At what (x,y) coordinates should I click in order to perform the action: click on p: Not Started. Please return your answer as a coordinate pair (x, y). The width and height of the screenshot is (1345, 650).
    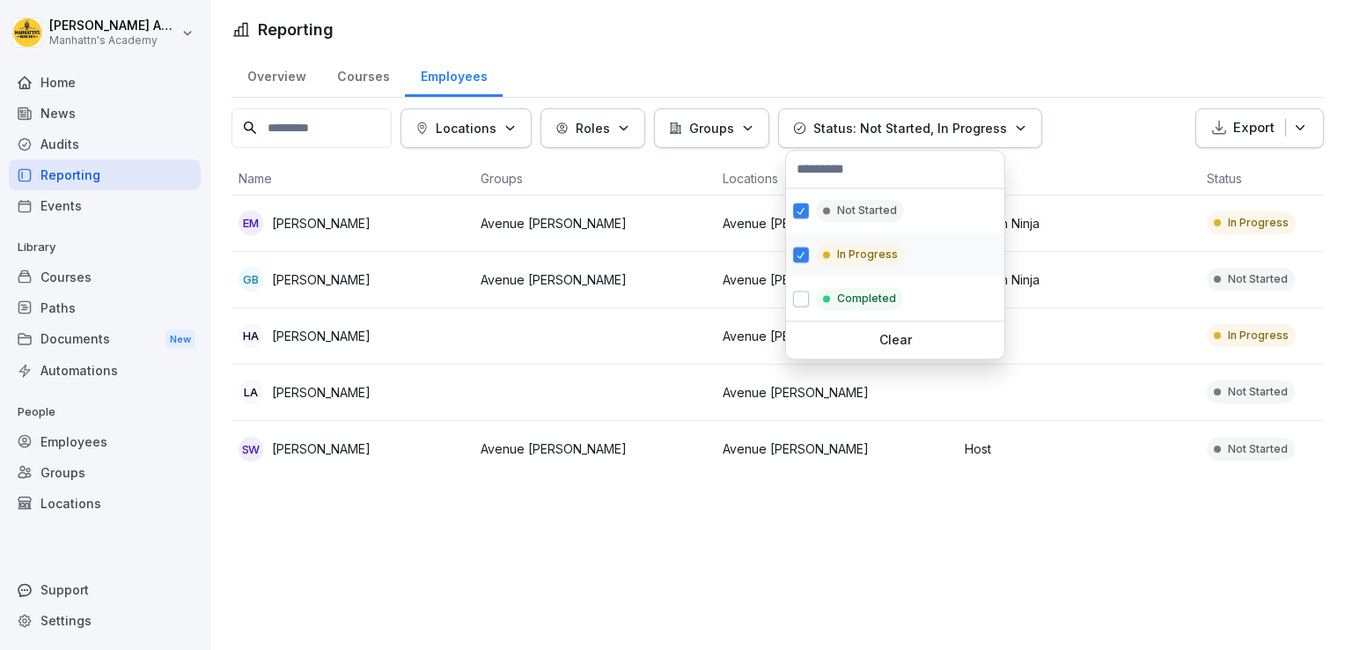
    Looking at the image, I should click on (867, 210).